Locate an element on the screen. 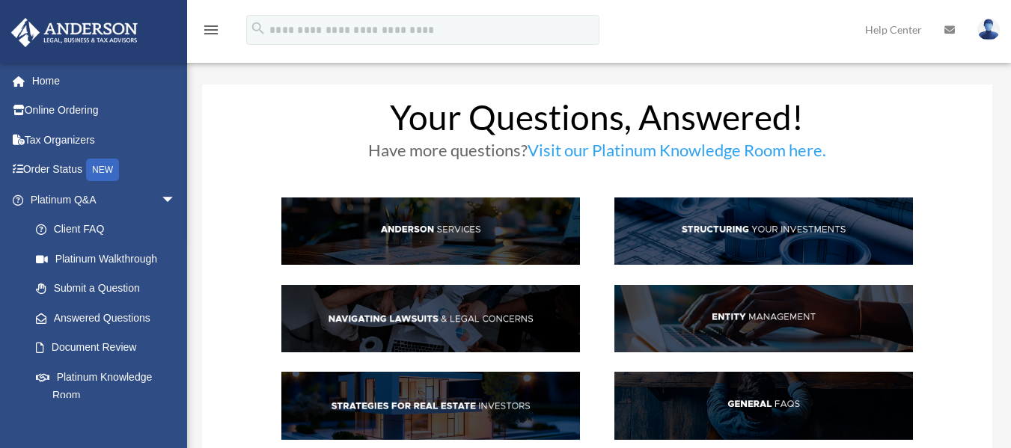  a: Platinum Q&Aarrow_drop_down is located at coordinates (104, 200).